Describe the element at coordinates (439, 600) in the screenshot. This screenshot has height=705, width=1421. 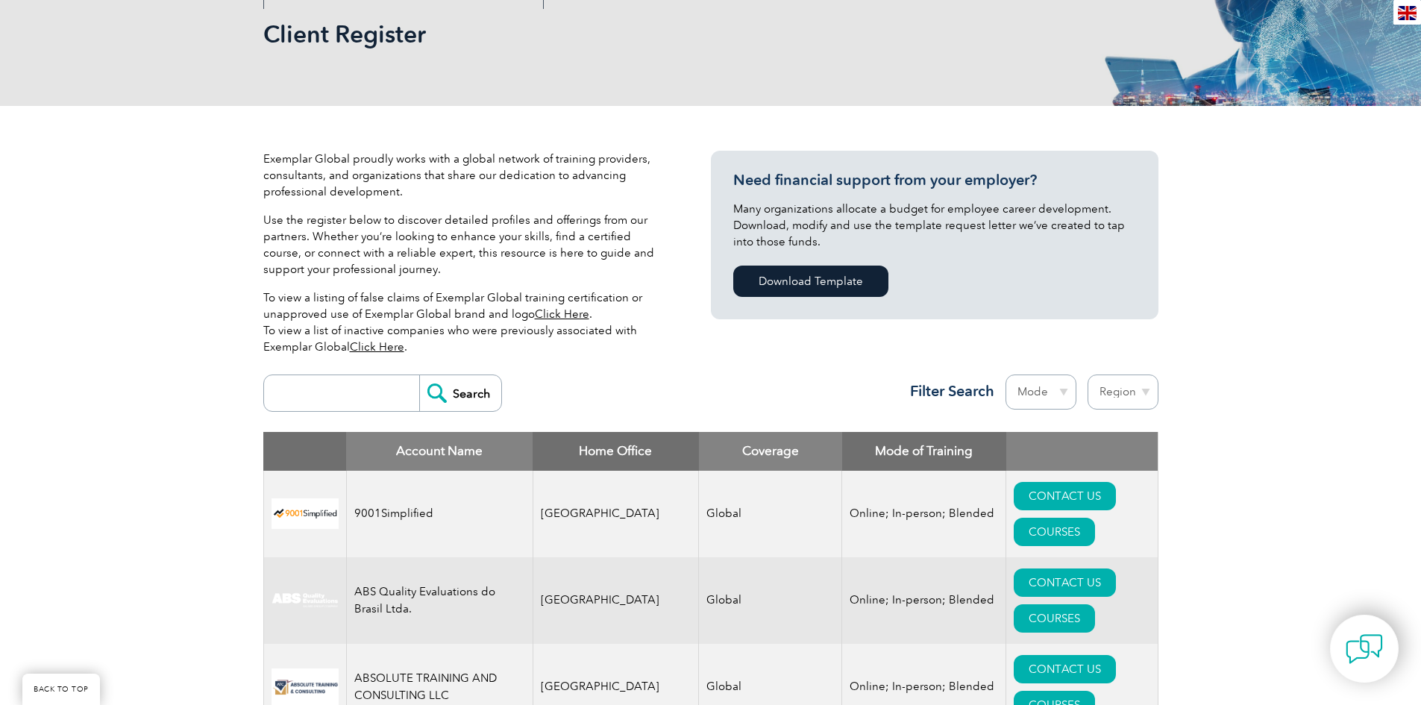
I see `td: ABS Quality Evaluations do Brasil Ltda.` at that location.